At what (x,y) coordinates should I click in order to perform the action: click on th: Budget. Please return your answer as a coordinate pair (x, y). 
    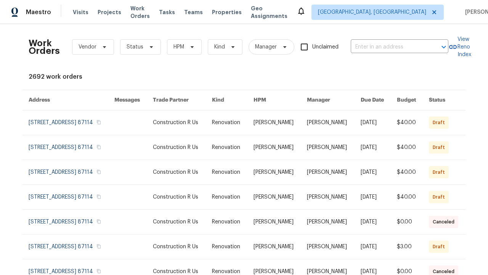
    Looking at the image, I should click on (407, 100).